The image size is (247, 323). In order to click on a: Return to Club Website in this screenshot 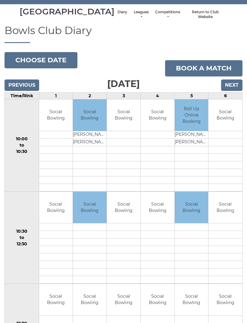, I will do `click(205, 14)`.